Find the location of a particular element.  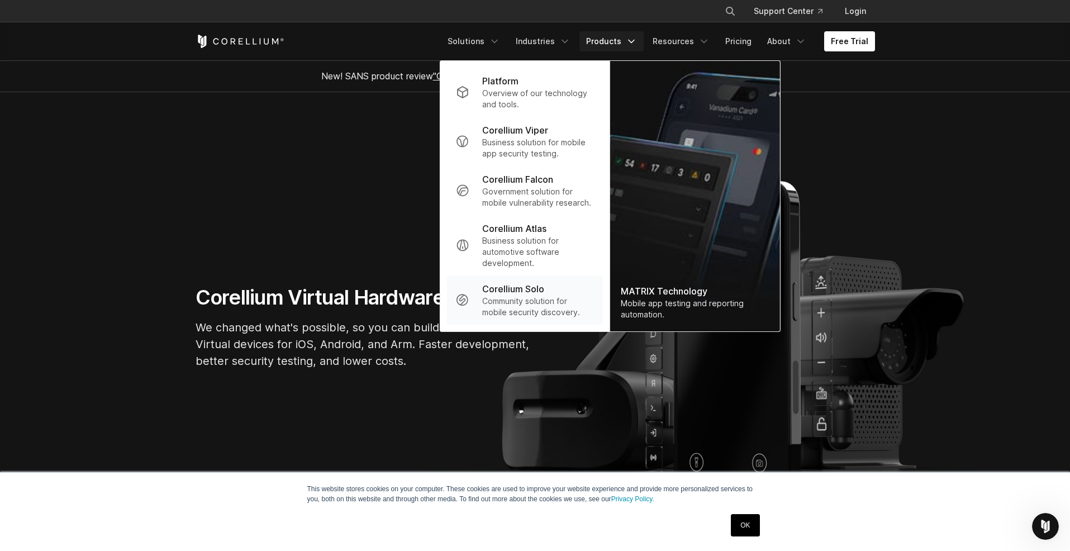

p: We changed what's possible, so you can build what's next. Virtual devices for iOS, Android, and A... is located at coordinates (363, 344).